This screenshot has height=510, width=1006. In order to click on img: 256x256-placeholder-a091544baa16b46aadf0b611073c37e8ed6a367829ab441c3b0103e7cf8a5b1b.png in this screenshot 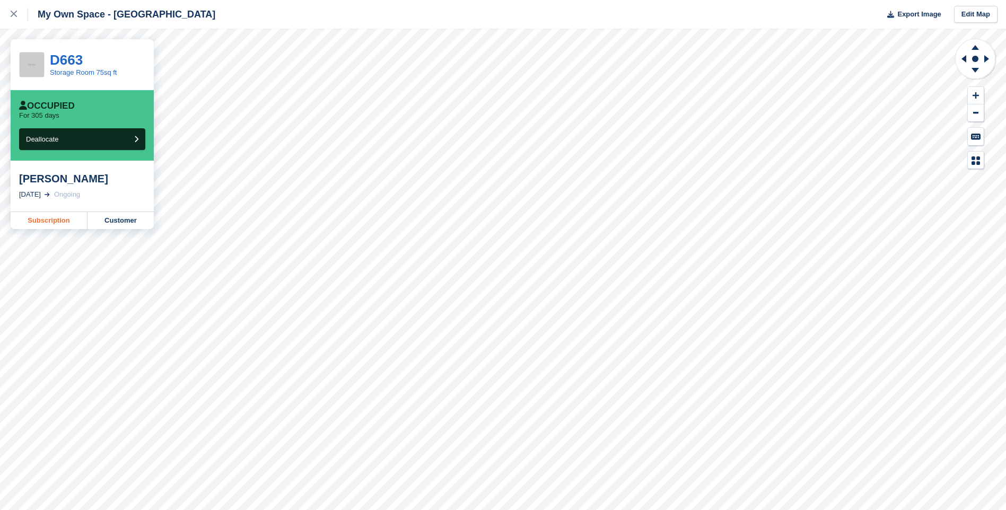, I will do `click(32, 65)`.